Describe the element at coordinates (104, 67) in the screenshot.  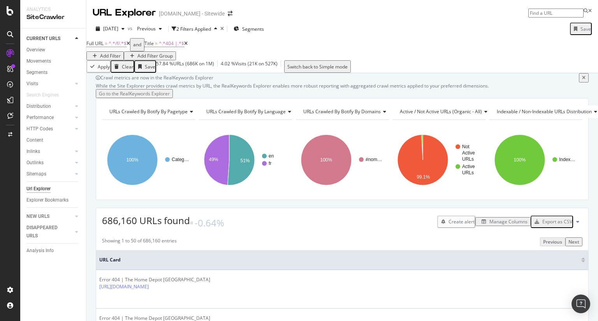
I see `div: Apply` at that location.